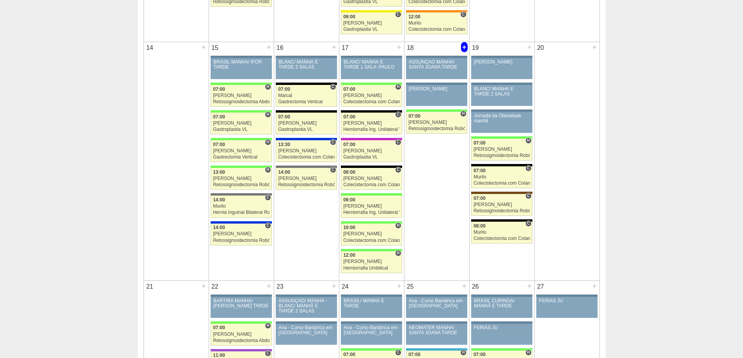 This screenshot has width=743, height=358. I want to click on div: BRASIL MANHÃ/ IFOR TARDE, so click(241, 65).